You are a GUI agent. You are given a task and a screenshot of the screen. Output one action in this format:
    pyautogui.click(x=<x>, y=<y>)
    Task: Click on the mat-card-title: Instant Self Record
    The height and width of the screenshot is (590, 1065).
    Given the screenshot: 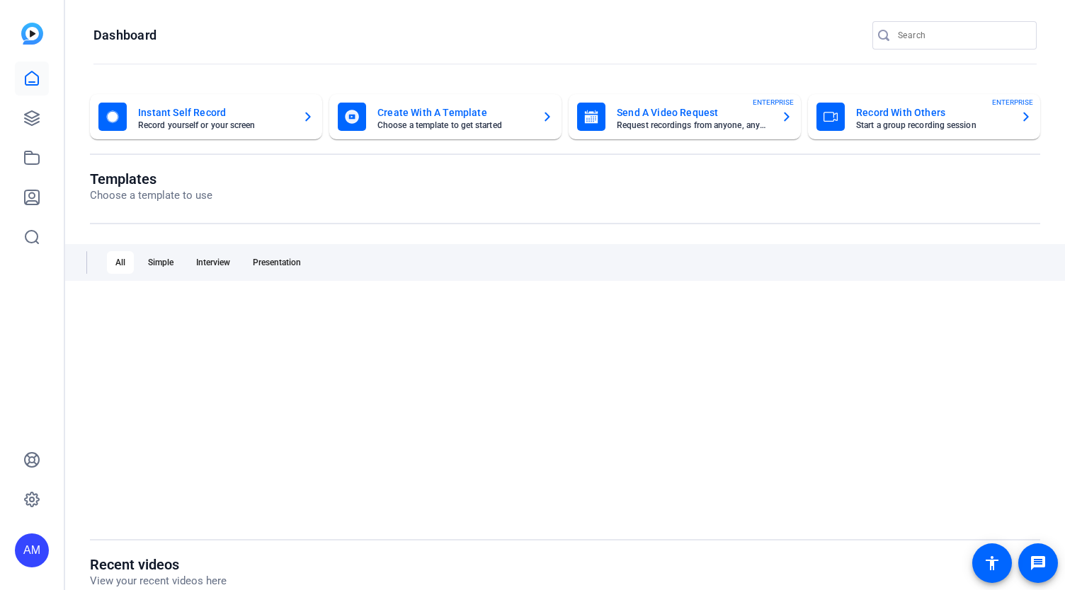 What is the action you would take?
    pyautogui.click(x=214, y=113)
    